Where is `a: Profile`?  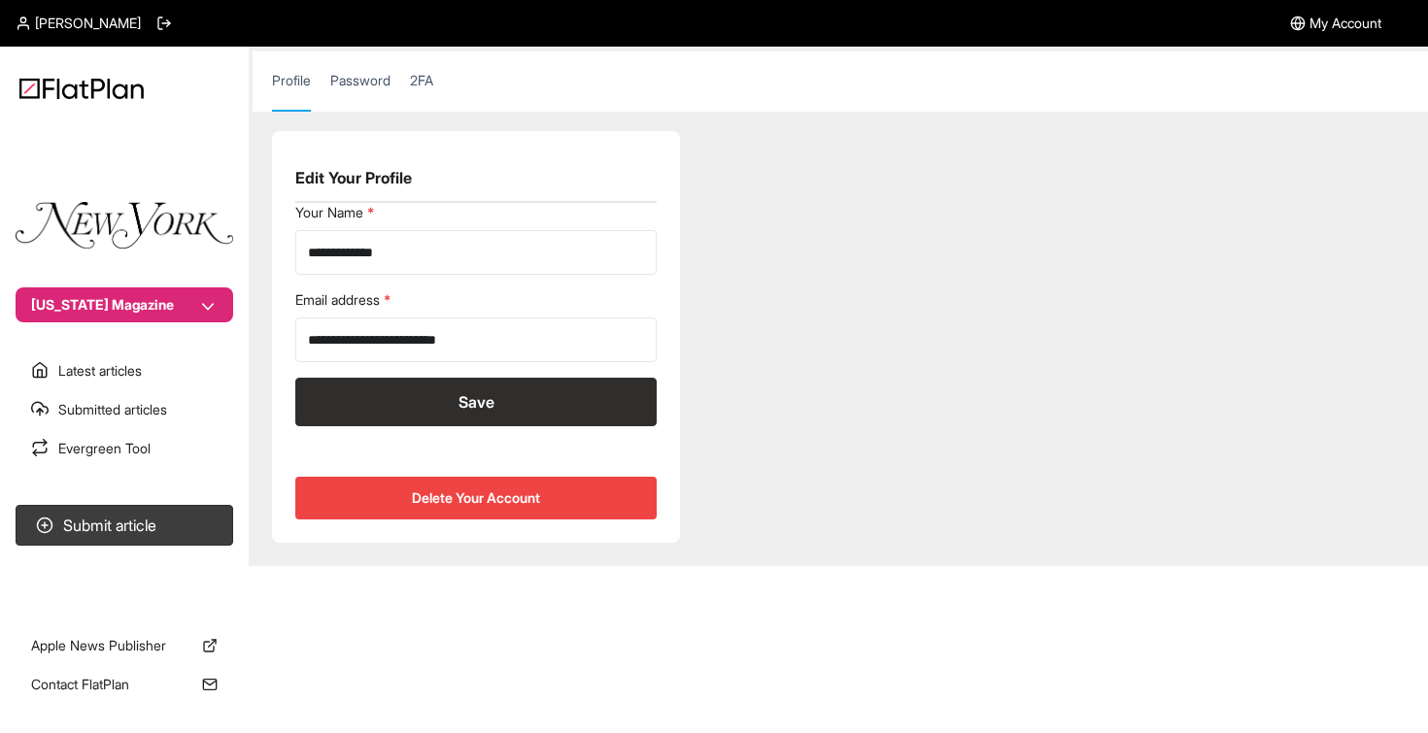 a: Profile is located at coordinates (291, 91).